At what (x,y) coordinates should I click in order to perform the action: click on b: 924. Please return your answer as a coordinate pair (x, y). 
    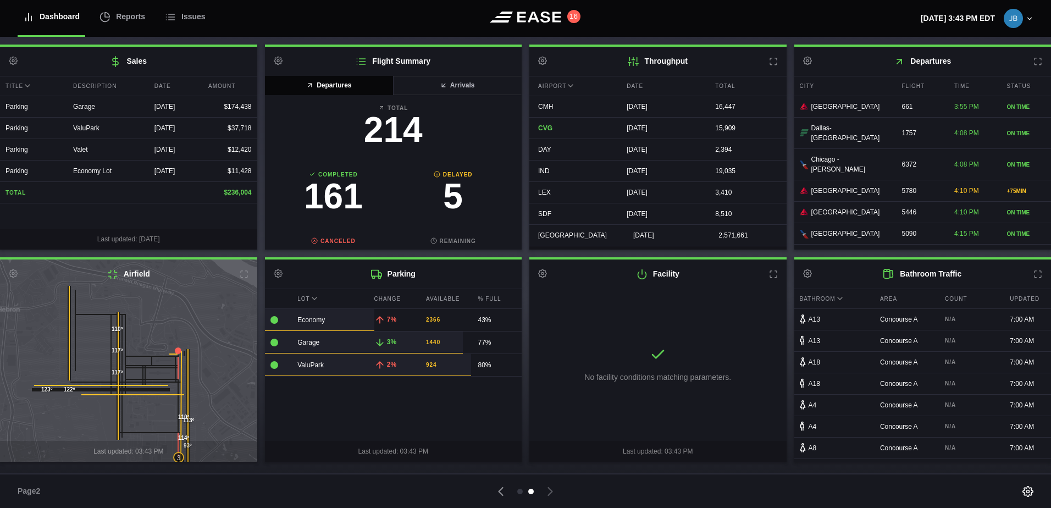
    Looking at the image, I should click on (432, 365).